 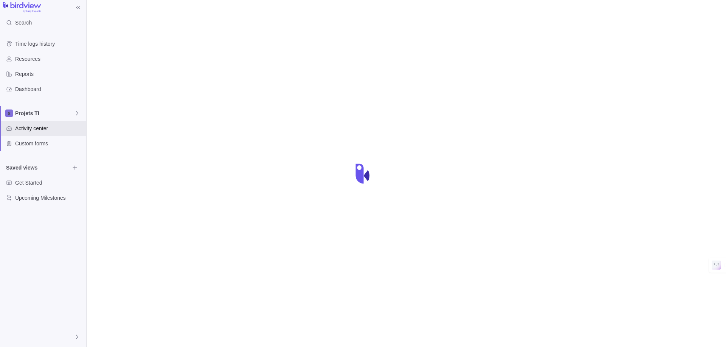 What do you see at coordinates (49, 44) in the screenshot?
I see `span: Time logs history` at bounding box center [49, 44].